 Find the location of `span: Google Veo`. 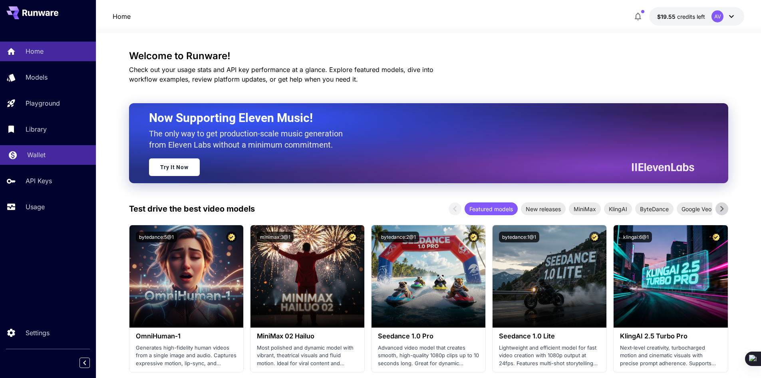

span: Google Veo is located at coordinates (696, 209).